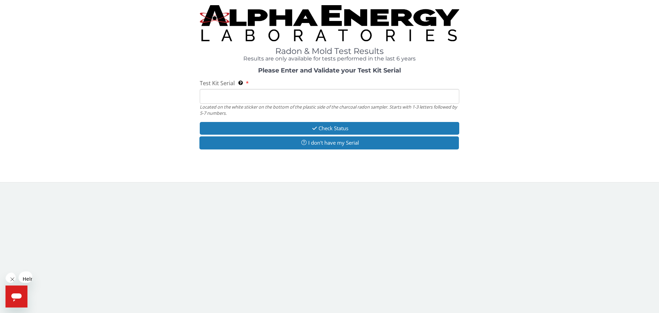  What do you see at coordinates (329, 142) in the screenshot?
I see `button: I don't have my Serial` at bounding box center [329, 142].